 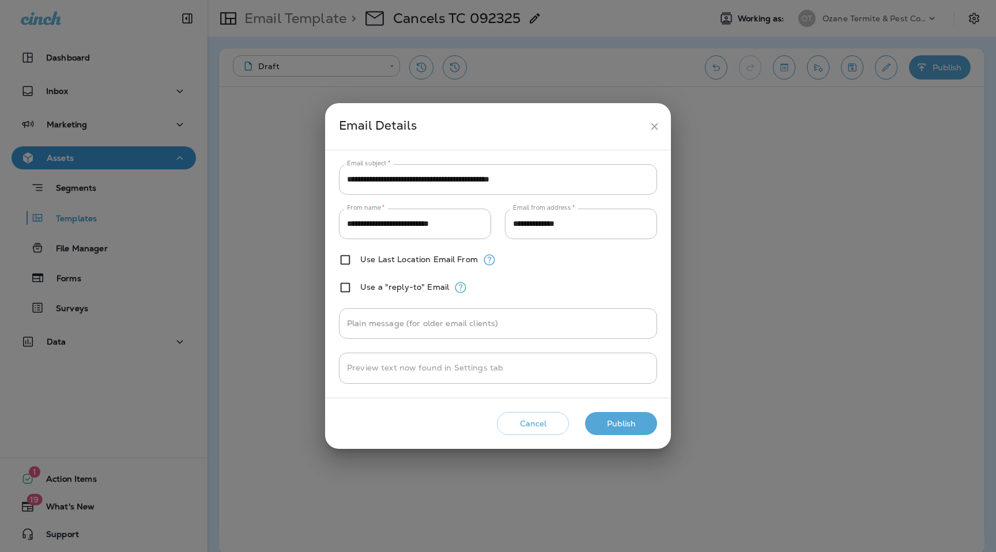 I want to click on button: Cancel, so click(x=532, y=423).